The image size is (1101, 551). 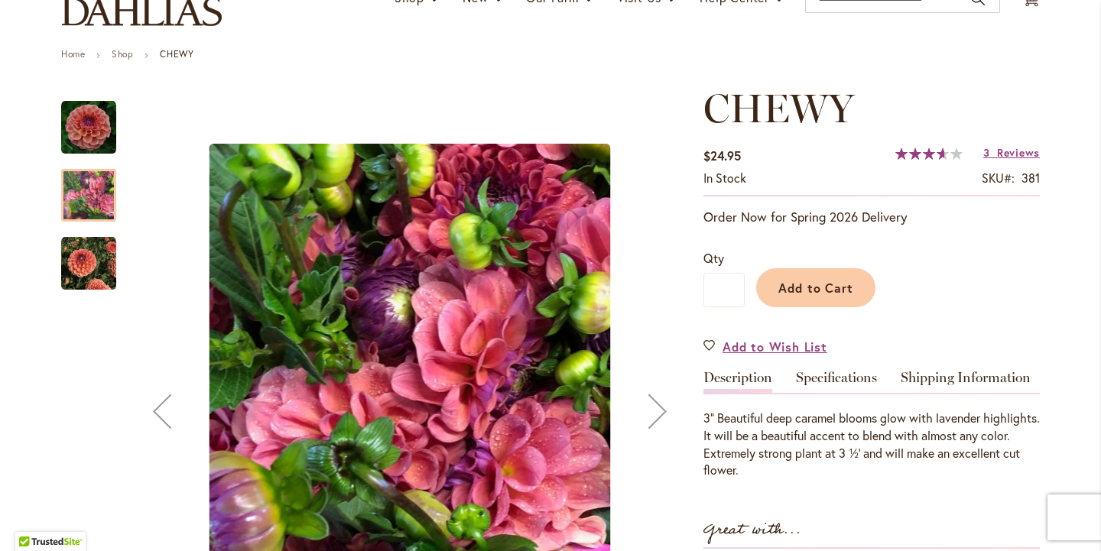 I want to click on a: Description, so click(x=738, y=381).